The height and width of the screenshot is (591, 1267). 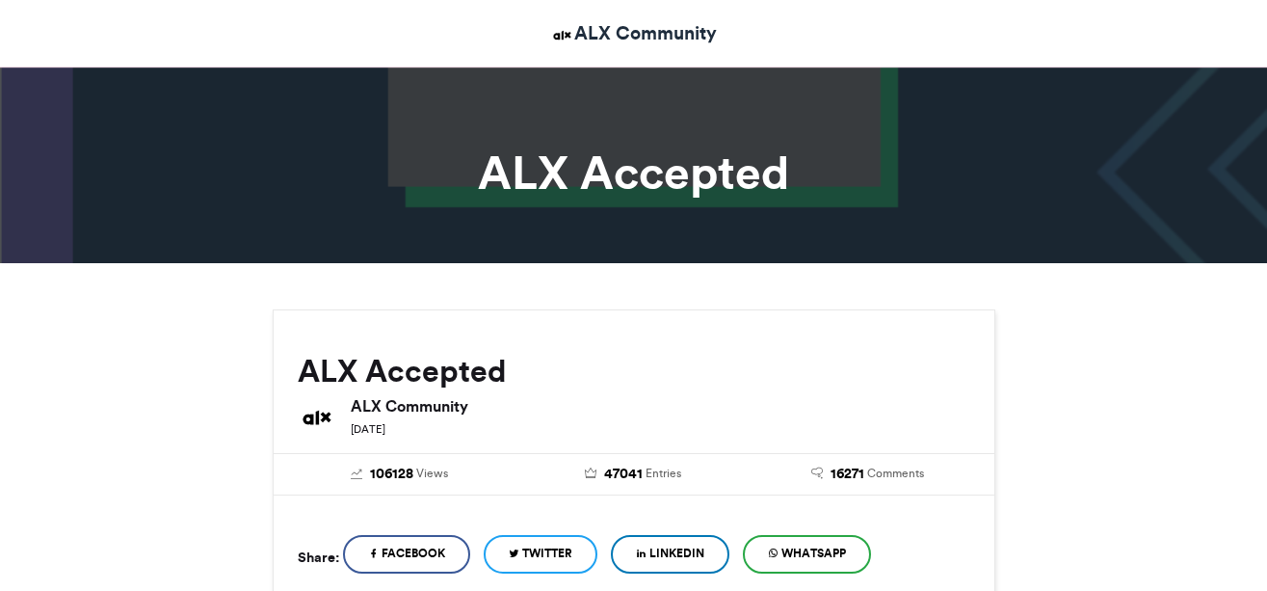 I want to click on span: 16271, so click(x=847, y=474).